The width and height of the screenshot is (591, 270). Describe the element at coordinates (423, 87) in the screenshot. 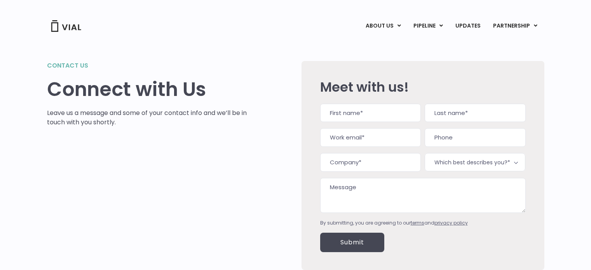

I see `h2: Meet with us!` at that location.